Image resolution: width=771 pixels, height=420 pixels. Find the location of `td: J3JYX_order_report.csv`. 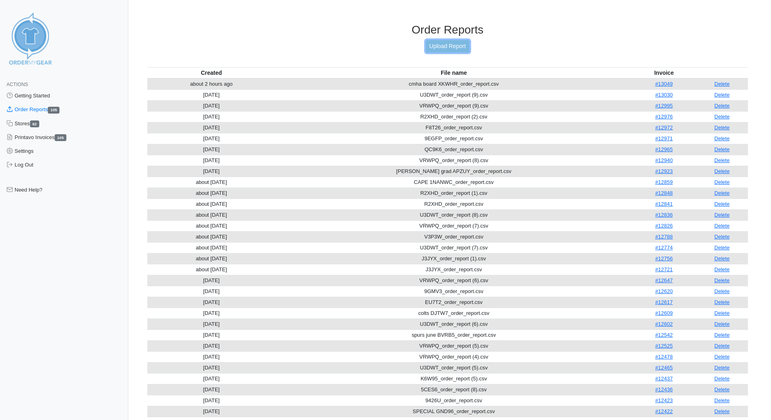

td: J3JYX_order_report.csv is located at coordinates (454, 269).